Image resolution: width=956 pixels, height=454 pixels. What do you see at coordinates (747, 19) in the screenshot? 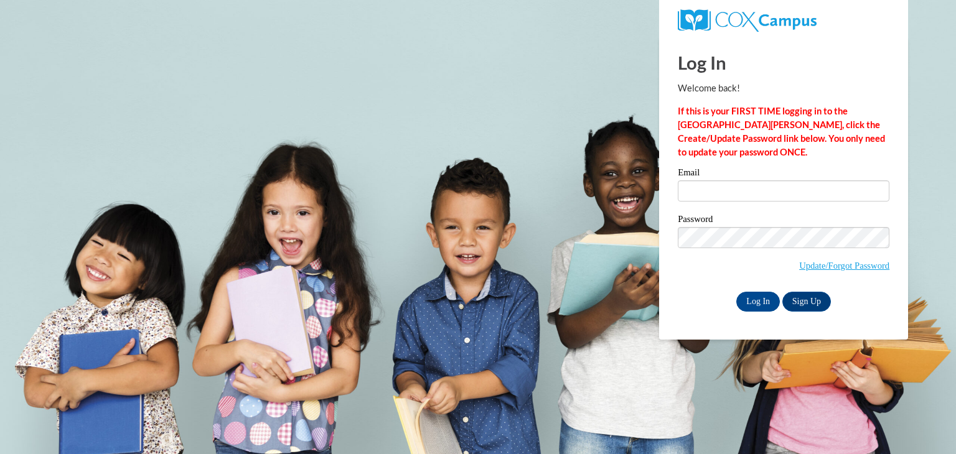
I see `a: COX Campus` at bounding box center [747, 19].